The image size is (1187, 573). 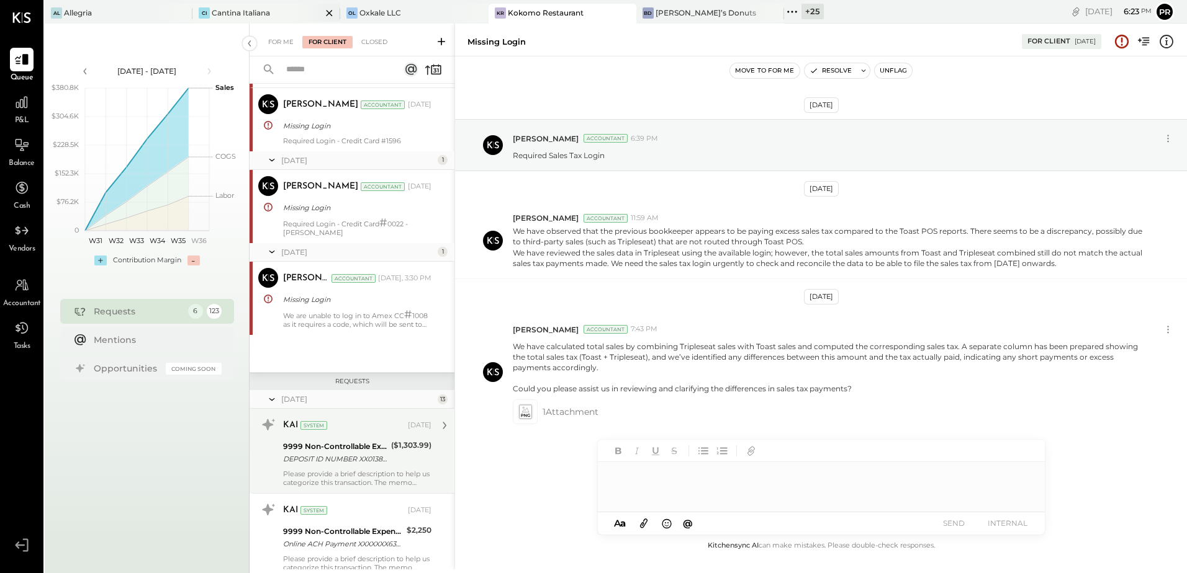 What do you see at coordinates (703, 451) in the screenshot?
I see `button: Unordered List` at bounding box center [703, 451].